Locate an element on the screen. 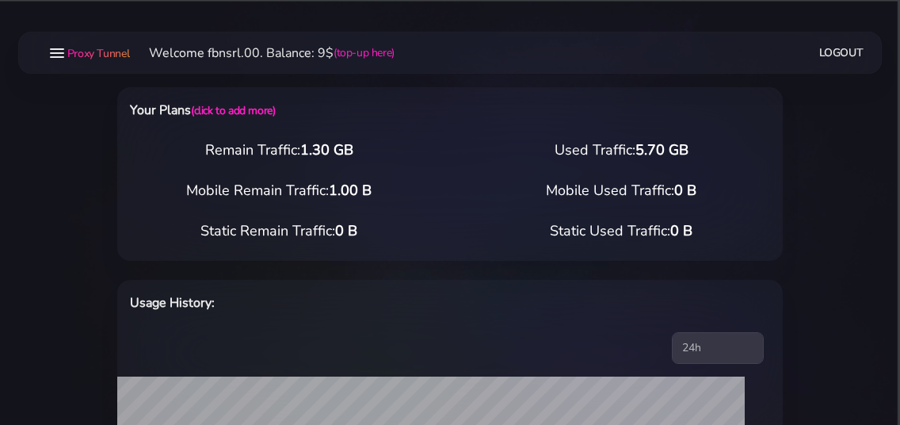  span: 1.00 B is located at coordinates (350, 190).